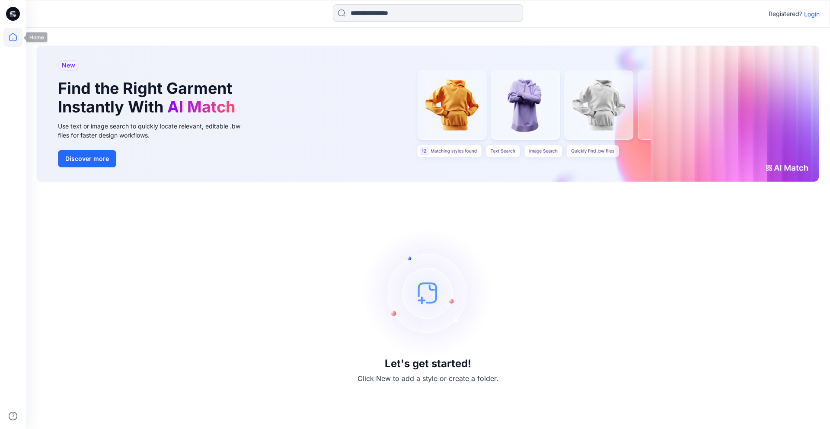 Image resolution: width=830 pixels, height=429 pixels. Describe the element at coordinates (428, 364) in the screenshot. I see `h3: Let's get started!` at that location.